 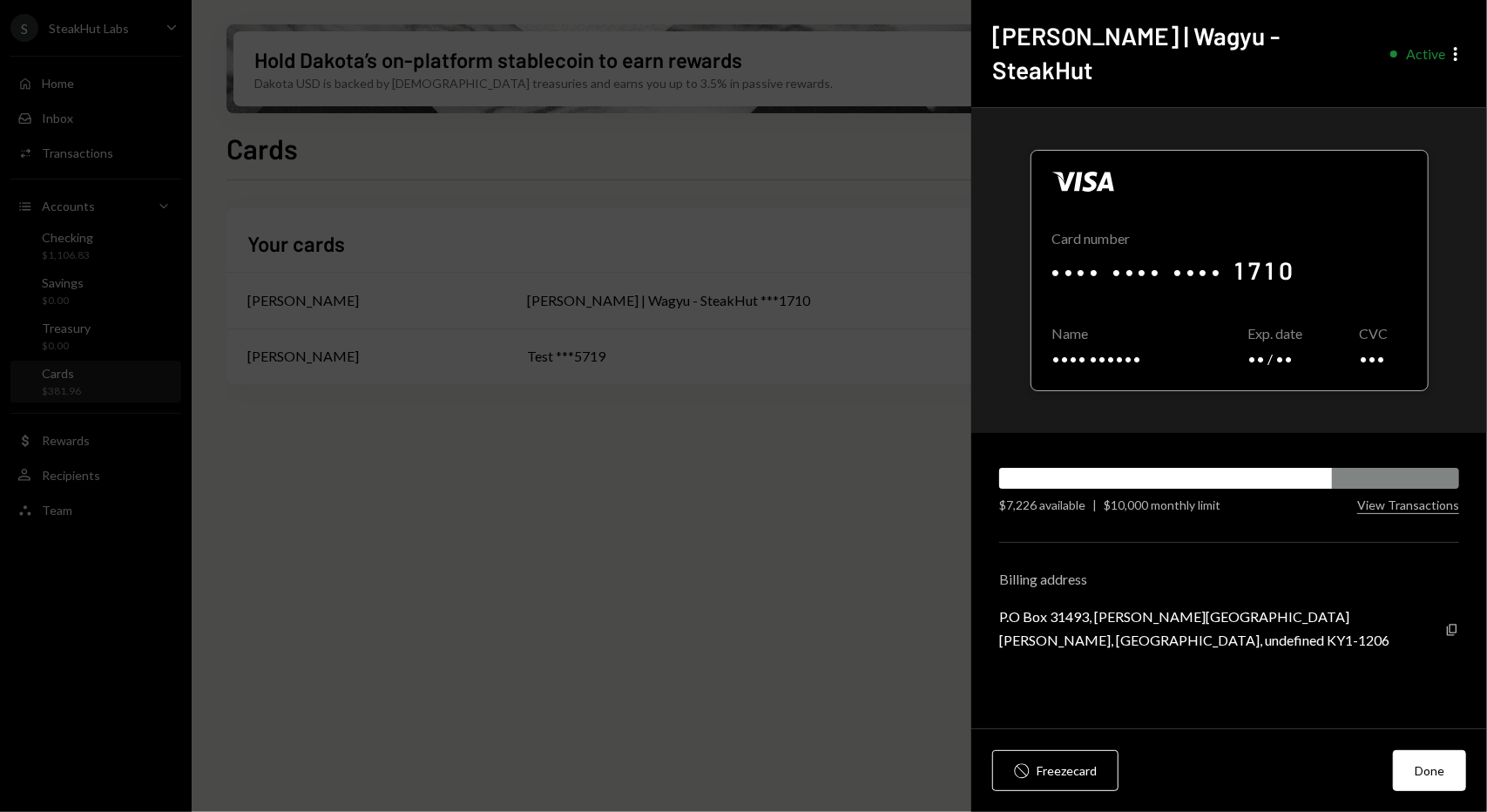 I want to click on div: $10,000 monthly limit, so click(x=1162, y=504).